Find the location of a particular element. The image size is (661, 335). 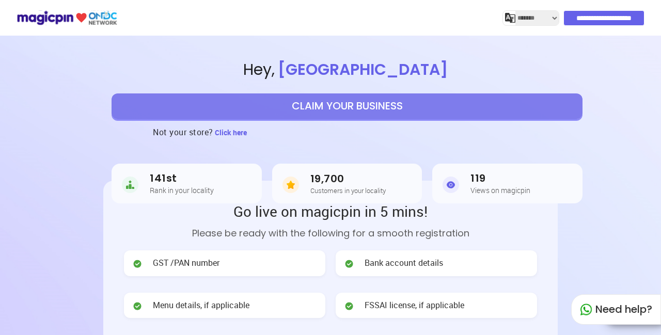

img: whatapp_green.7240e66a.svg is located at coordinates (586, 310).